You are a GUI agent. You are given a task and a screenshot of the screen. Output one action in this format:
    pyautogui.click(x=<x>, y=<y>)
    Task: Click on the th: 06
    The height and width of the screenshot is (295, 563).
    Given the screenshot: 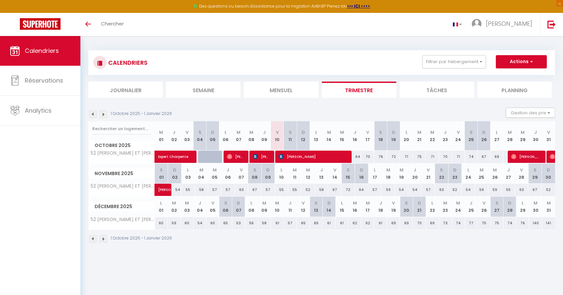 What is the action you would take?
    pyautogui.click(x=225, y=207)
    